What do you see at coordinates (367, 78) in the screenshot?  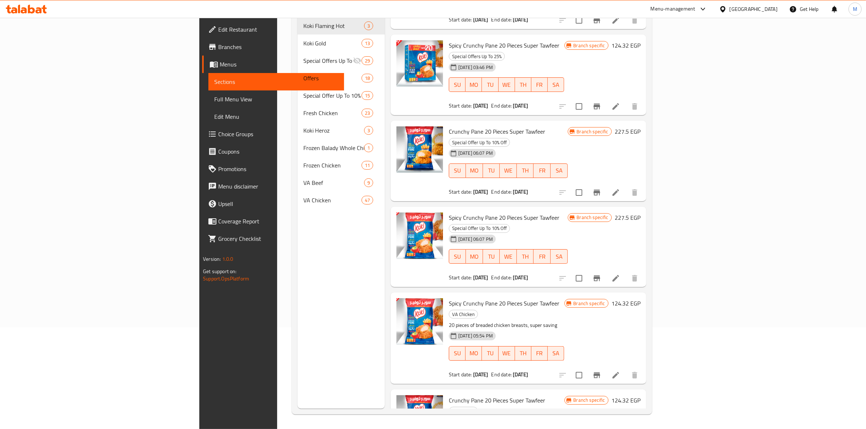 I see `span: 18` at bounding box center [367, 78].